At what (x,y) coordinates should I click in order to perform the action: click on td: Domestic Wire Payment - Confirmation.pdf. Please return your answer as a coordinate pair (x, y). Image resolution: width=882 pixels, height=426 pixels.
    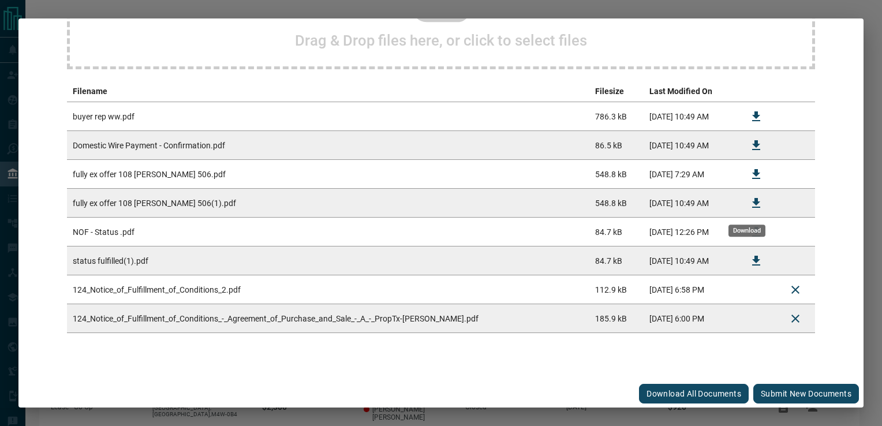
    Looking at the image, I should click on (328, 145).